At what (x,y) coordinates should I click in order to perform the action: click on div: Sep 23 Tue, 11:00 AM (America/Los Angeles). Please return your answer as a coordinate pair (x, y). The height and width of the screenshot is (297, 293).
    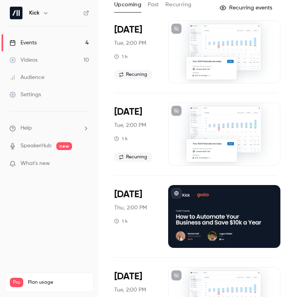
    Looking at the image, I should click on (135, 134).